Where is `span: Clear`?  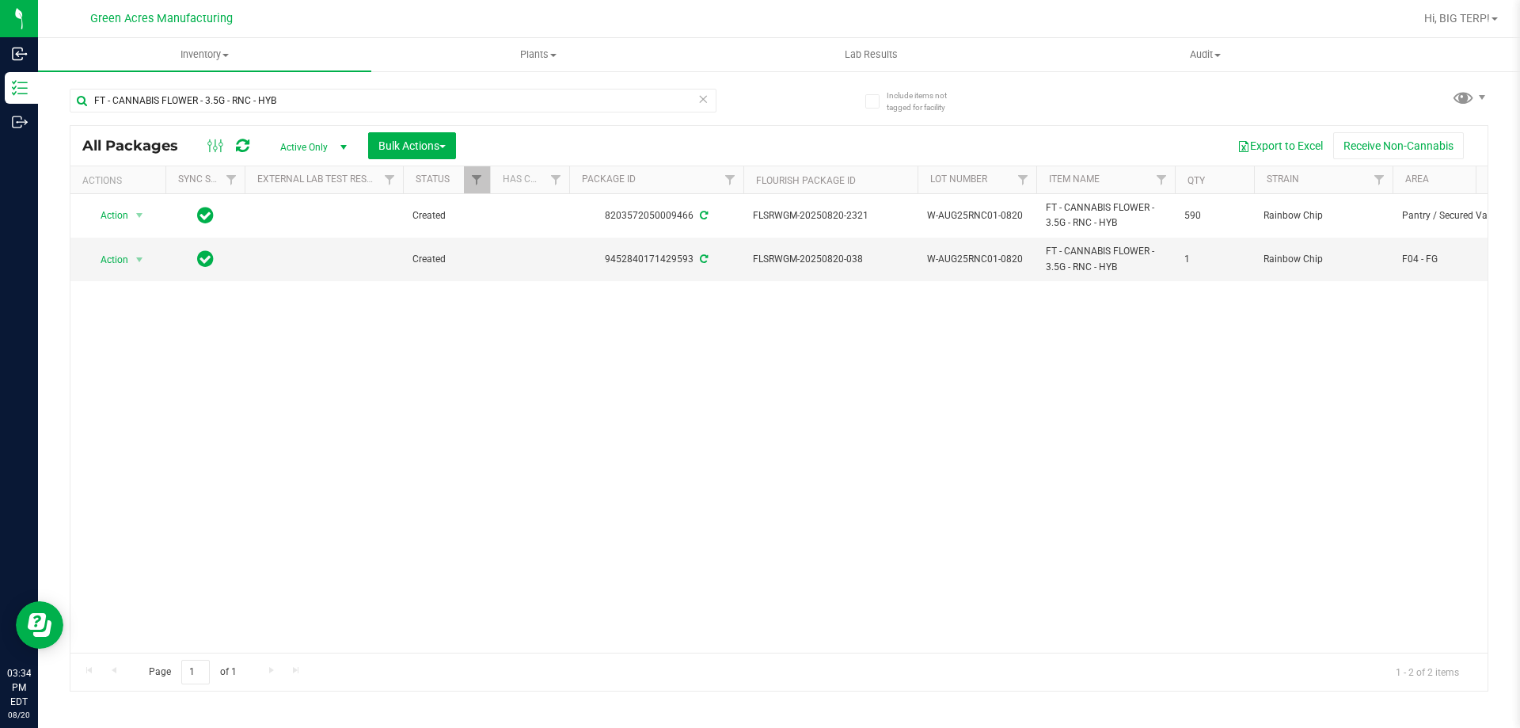
span: Clear is located at coordinates (703, 99).